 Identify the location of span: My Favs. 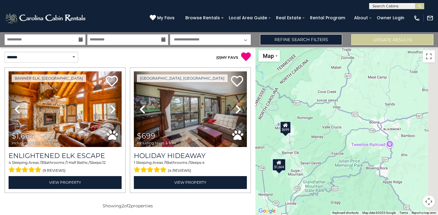
(166, 18).